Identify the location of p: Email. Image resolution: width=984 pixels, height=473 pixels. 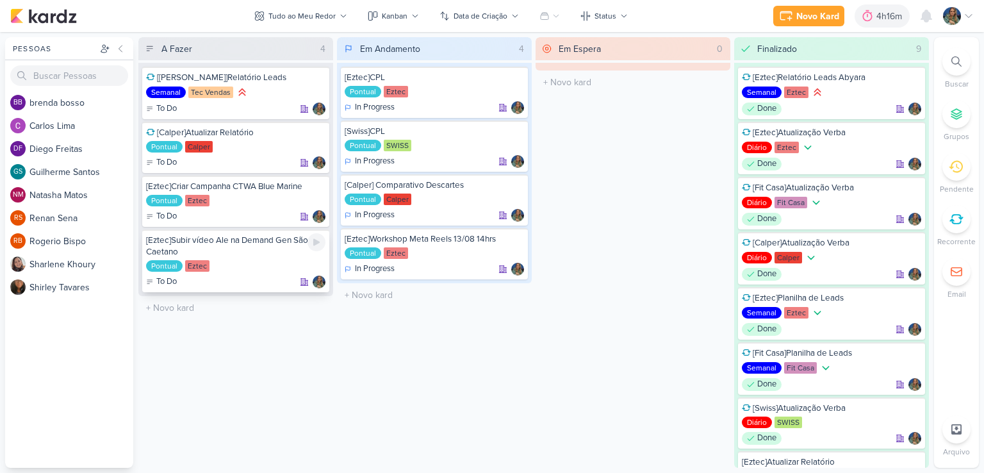
(957, 294).